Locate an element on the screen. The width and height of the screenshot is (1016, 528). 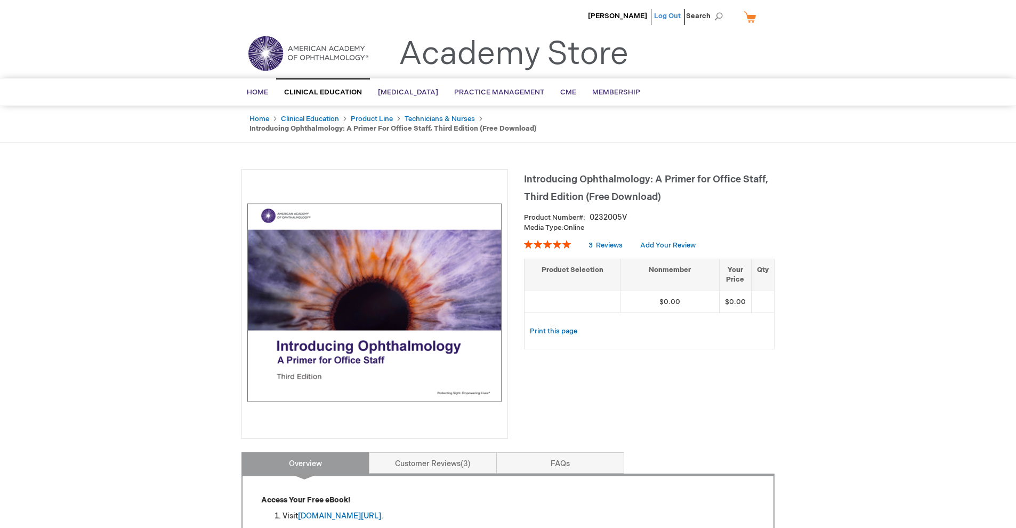
span: Introducing Ophthalmology: A Primer for Office Staff, Third Edition (Free Download) is located at coordinates (646, 188).